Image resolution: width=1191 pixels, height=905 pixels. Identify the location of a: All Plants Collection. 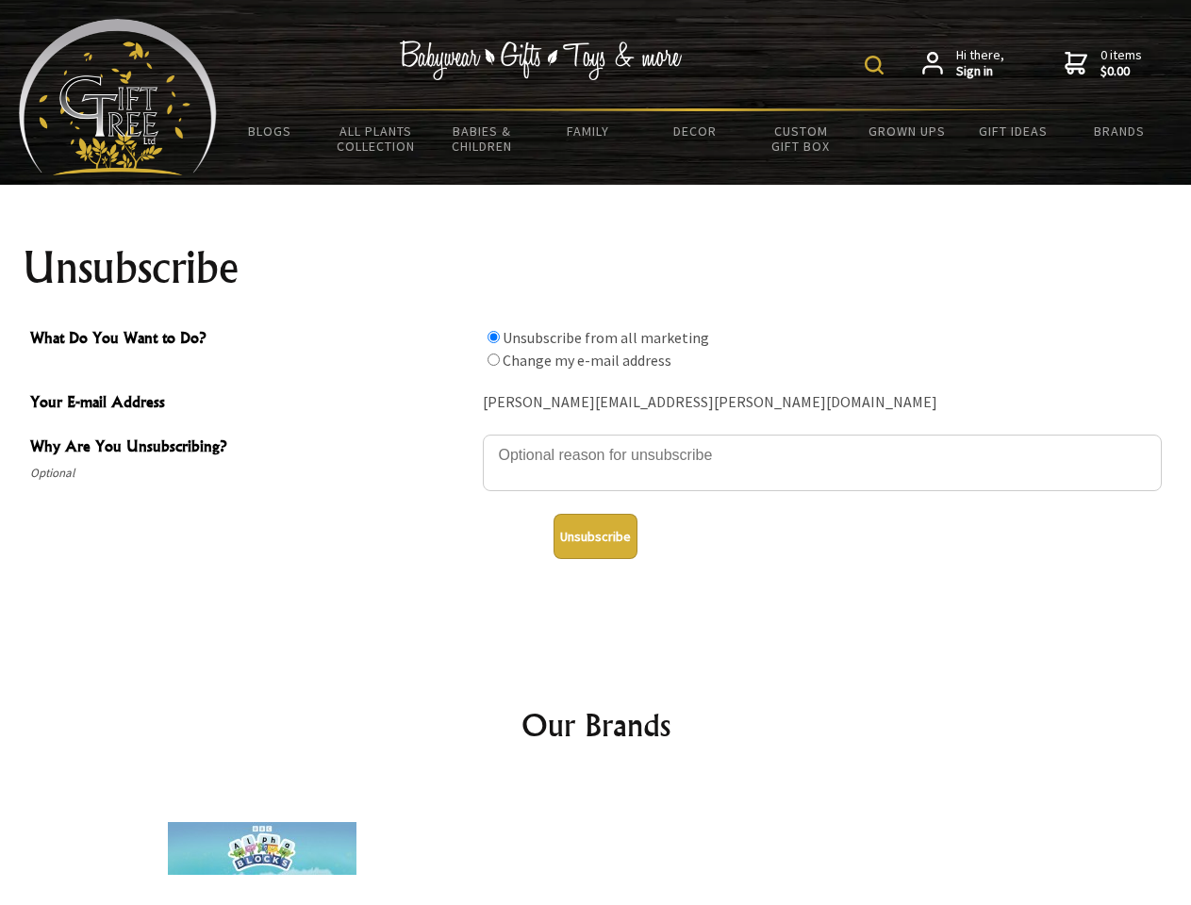
(376, 139).